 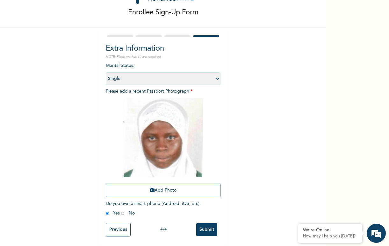 I want to click on h2: Extra Information, so click(x=163, y=49).